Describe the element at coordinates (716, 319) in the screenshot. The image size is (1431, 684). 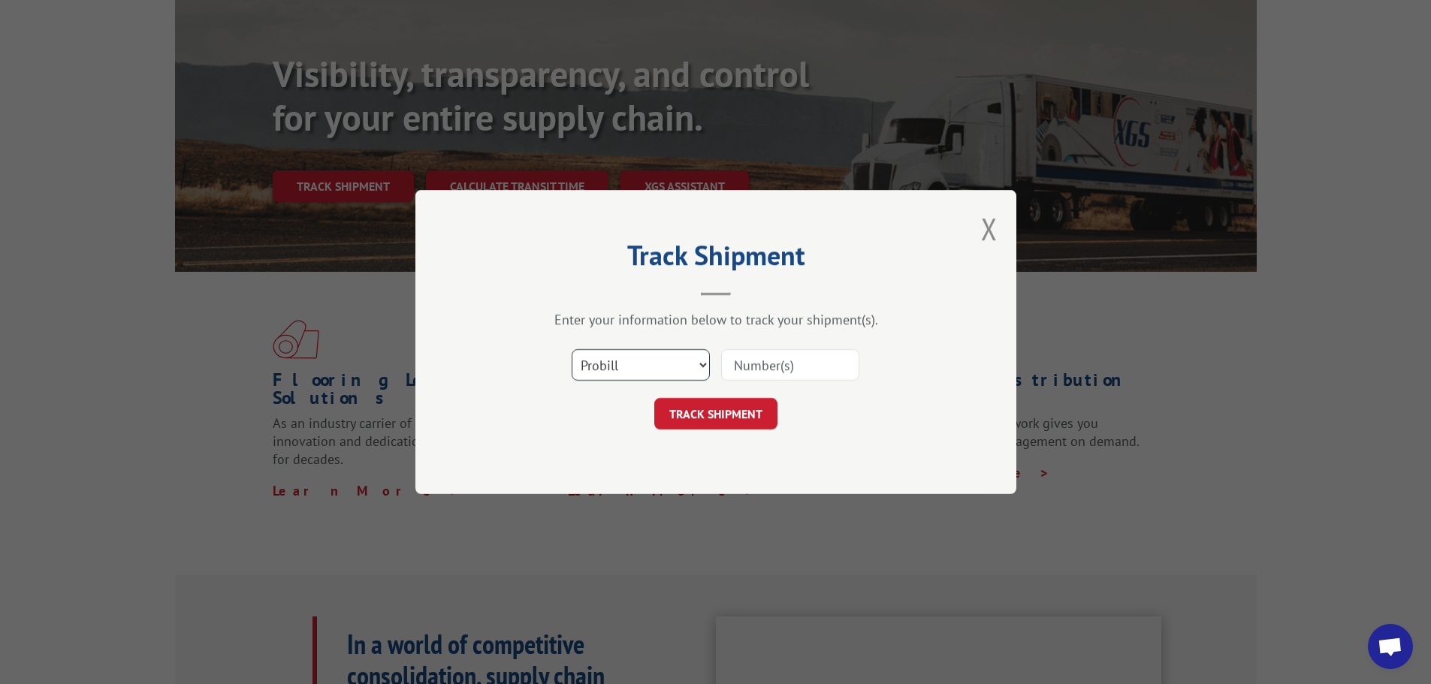
I see `div: Enter your information below to track your shipment(s).` at that location.